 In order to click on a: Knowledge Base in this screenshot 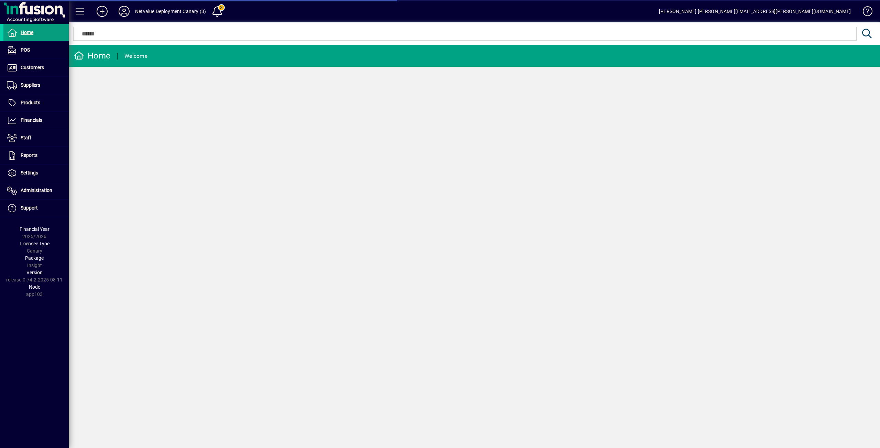, I will do `click(865, 12)`.